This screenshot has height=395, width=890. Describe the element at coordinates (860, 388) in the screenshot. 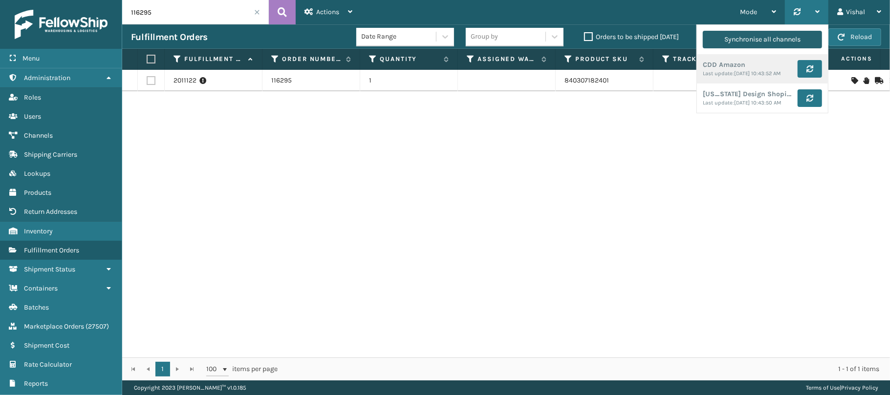

I see `a: Privacy Policy` at that location.